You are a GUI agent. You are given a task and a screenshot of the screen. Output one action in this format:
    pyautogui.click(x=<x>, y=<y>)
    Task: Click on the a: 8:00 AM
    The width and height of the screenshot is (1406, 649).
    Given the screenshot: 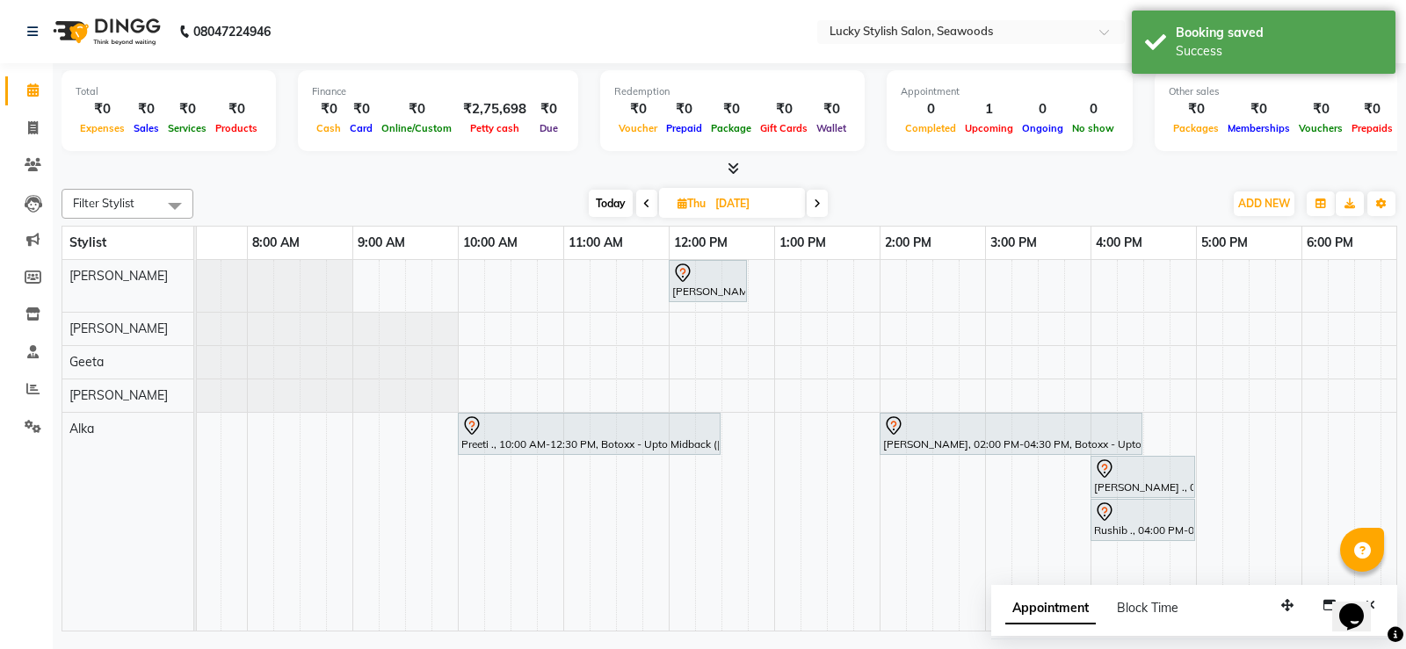 What is the action you would take?
    pyautogui.click(x=276, y=243)
    